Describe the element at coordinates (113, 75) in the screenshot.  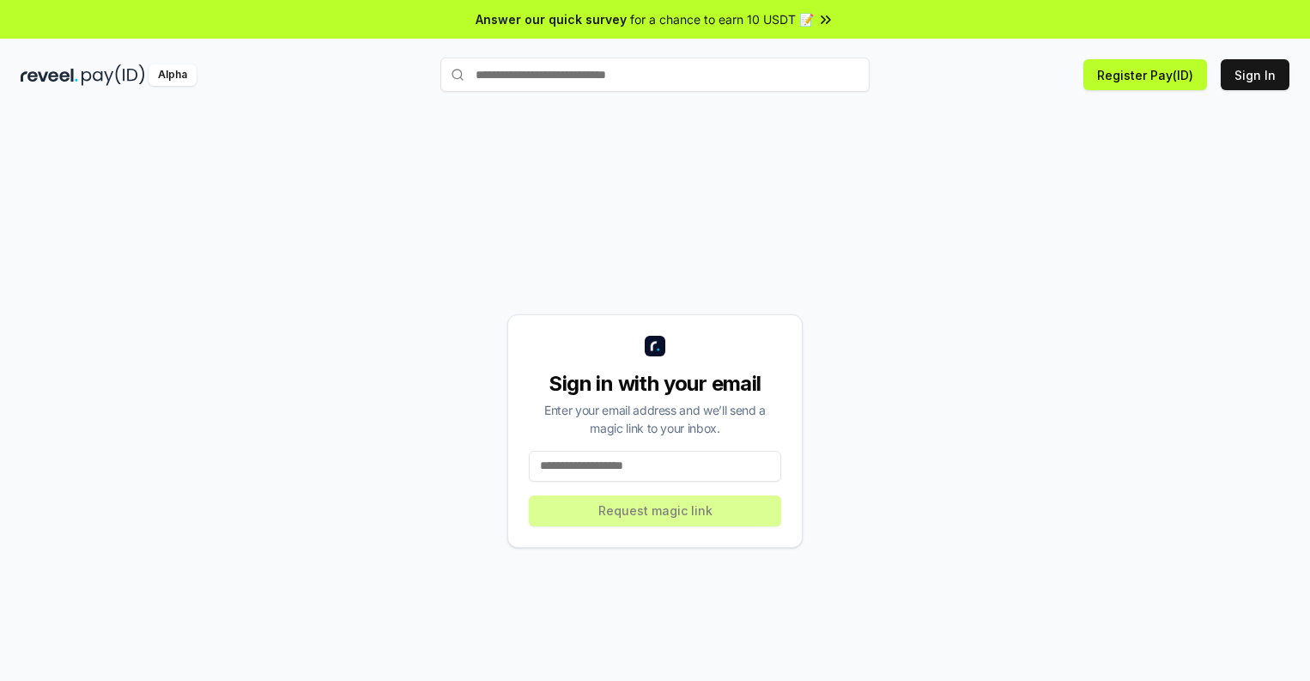
I see `img: pay_id` at that location.